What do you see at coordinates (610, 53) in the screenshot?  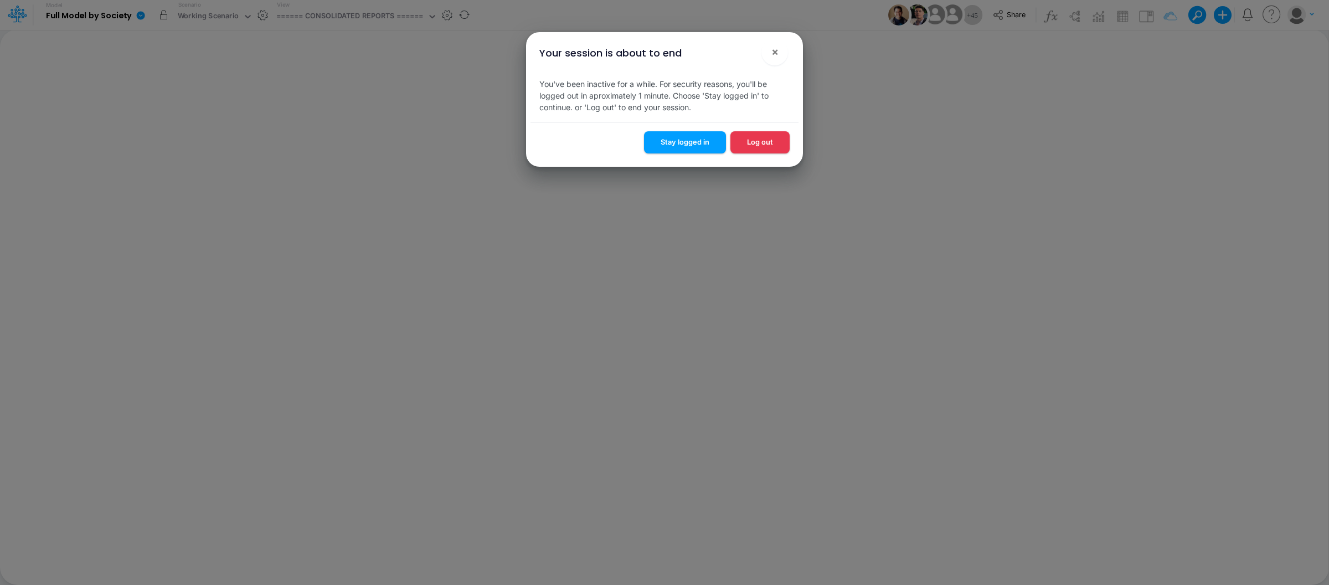 I see `div: Your session is about to end` at bounding box center [610, 53].